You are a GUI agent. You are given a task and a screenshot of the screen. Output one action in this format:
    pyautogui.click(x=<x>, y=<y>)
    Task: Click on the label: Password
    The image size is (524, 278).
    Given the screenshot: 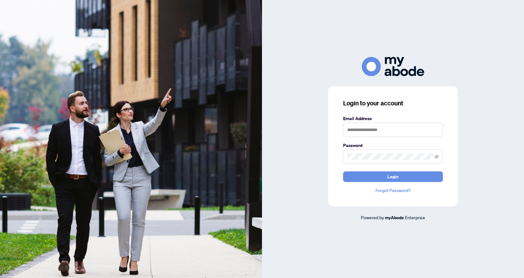 What is the action you would take?
    pyautogui.click(x=393, y=145)
    